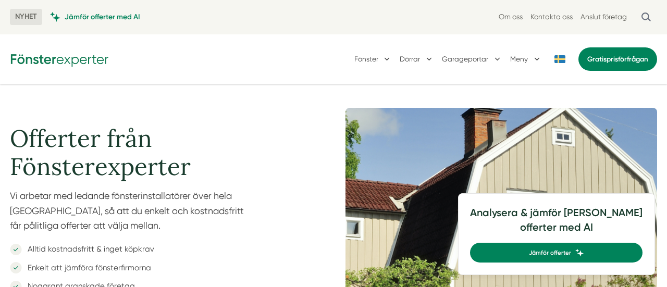  What do you see at coordinates (26, 17) in the screenshot?
I see `span: NYHET` at bounding box center [26, 17].